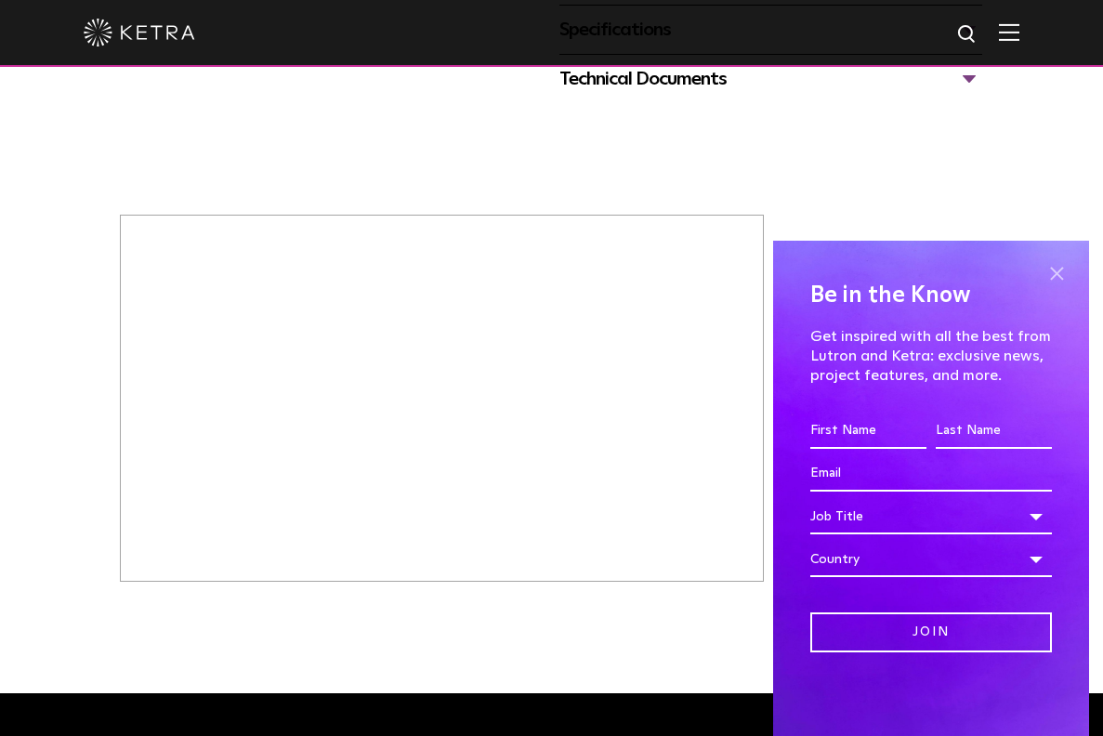 This screenshot has height=736, width=1103. Describe the element at coordinates (931, 560) in the screenshot. I see `div: Country` at that location.